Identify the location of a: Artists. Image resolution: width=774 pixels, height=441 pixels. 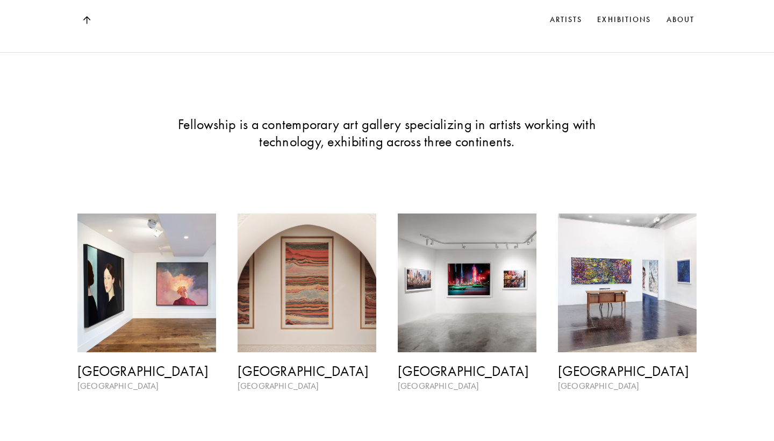
(566, 20).